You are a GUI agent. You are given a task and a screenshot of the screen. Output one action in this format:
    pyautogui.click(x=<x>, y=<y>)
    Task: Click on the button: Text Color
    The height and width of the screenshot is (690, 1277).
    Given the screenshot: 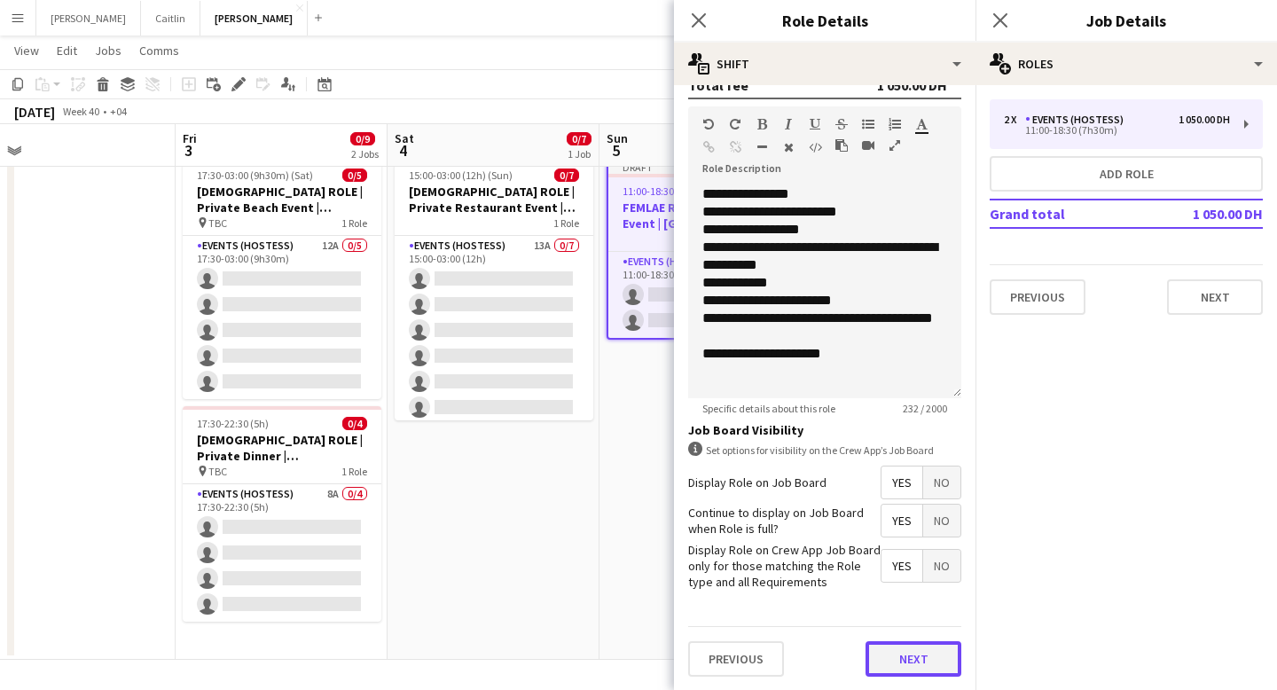 What is the action you would take?
    pyautogui.click(x=922, y=124)
    